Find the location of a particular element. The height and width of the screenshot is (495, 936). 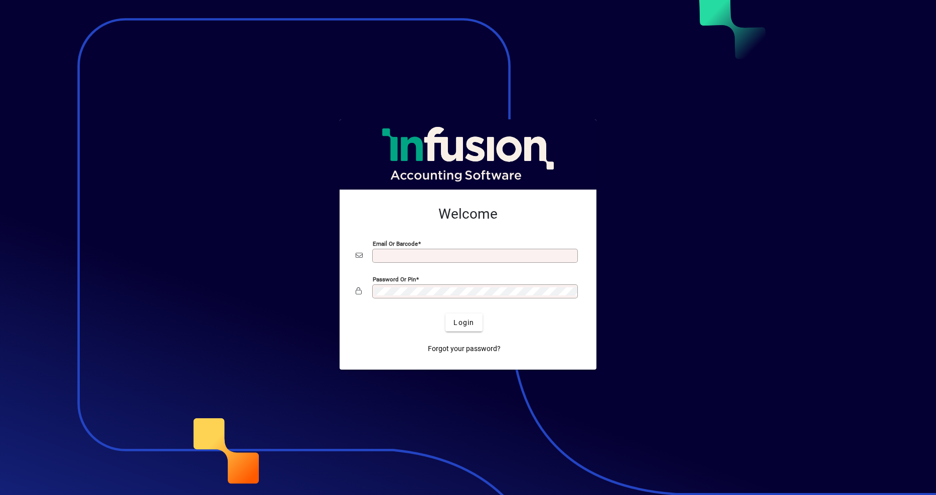

a: Forgot your password? is located at coordinates (464, 349).